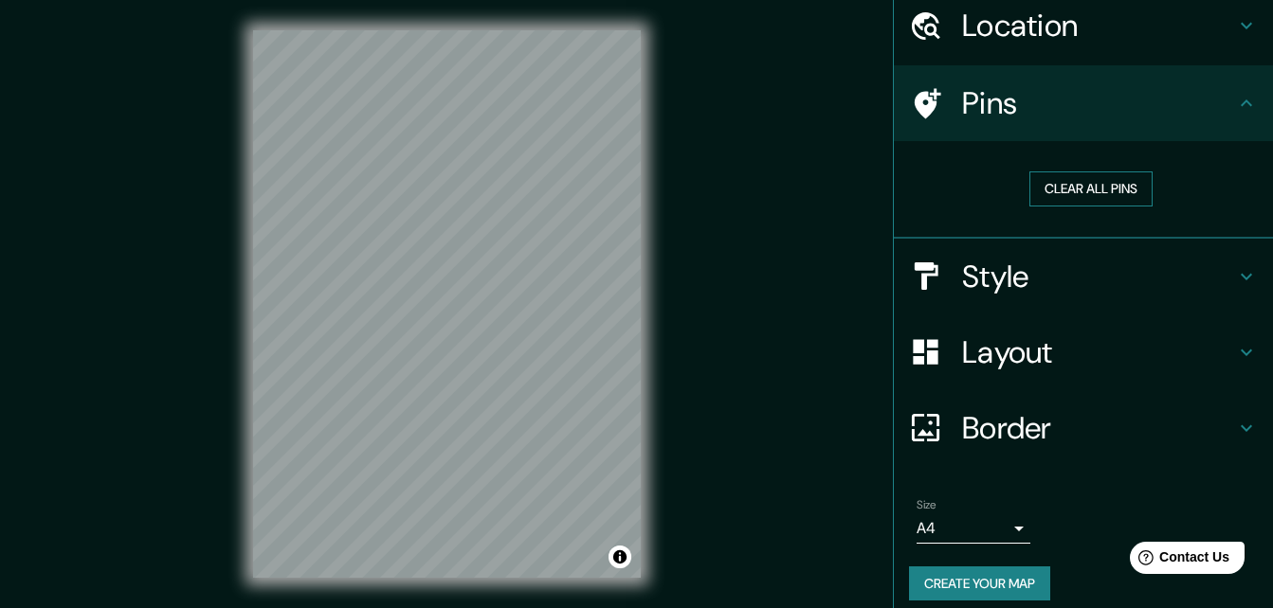 This screenshot has height=608, width=1273. Describe the element at coordinates (90, 23) in the screenshot. I see `span: Contact Us` at that location.